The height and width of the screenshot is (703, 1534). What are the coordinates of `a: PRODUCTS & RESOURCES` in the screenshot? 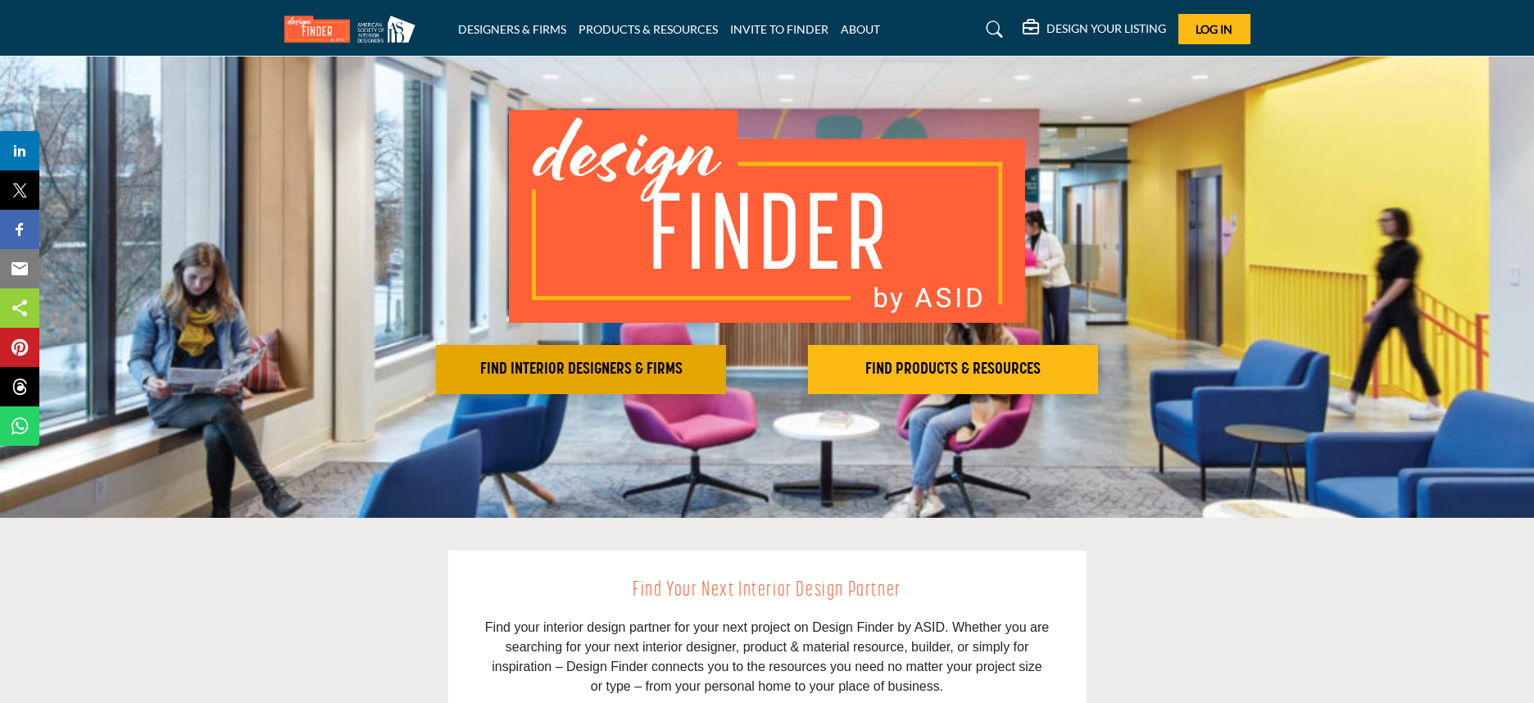 It's located at (648, 29).